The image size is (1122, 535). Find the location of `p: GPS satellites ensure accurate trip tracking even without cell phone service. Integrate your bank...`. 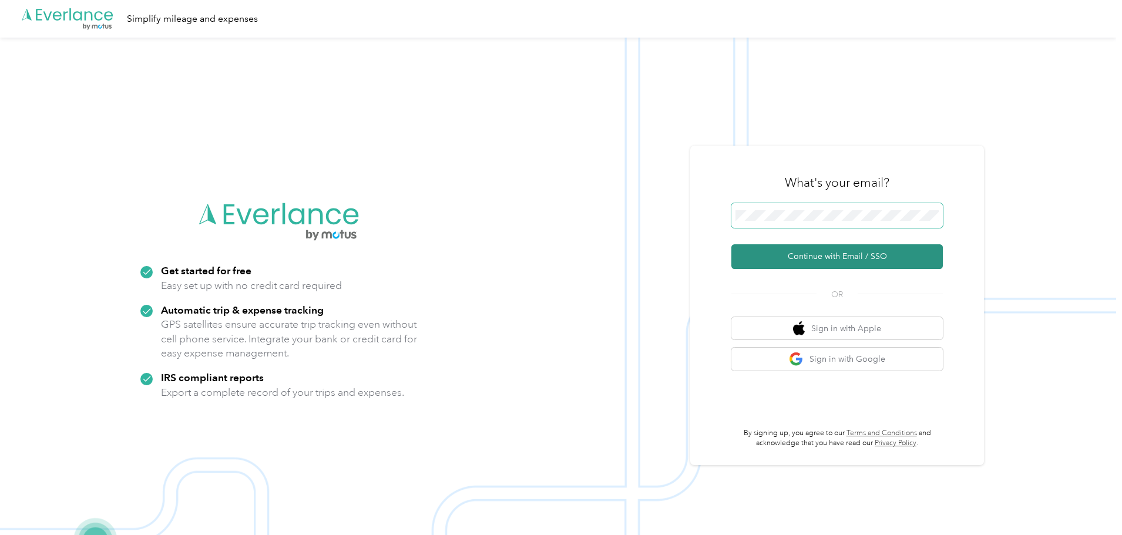

p: GPS satellites ensure accurate trip tracking even without cell phone service. Integrate your bank... is located at coordinates (289, 339).